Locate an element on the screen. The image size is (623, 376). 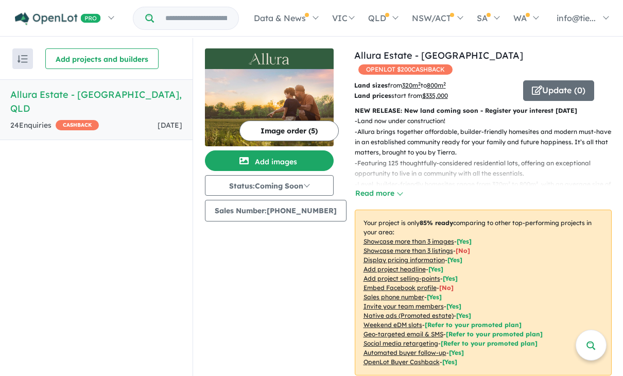
u: Display pricing information is located at coordinates (404, 259).